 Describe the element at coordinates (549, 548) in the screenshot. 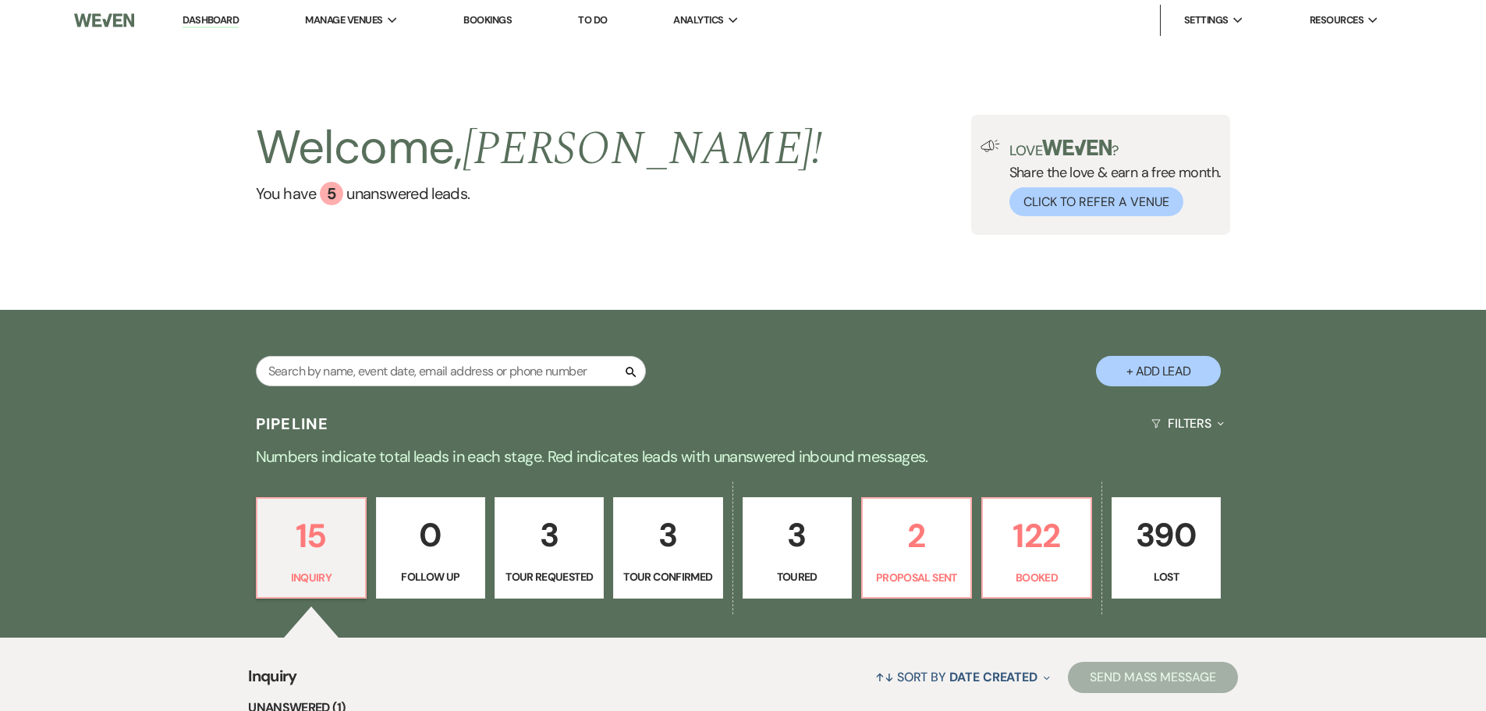

I see `a: 3Tour Requested` at that location.